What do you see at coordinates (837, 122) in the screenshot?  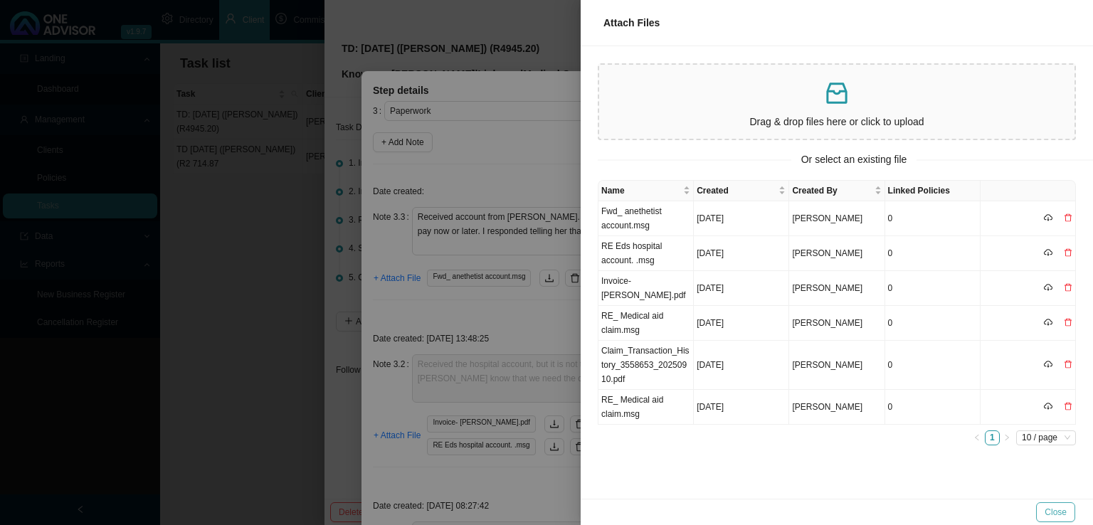 I see `p: Drag & drop files here or click to upload` at bounding box center [837, 122].